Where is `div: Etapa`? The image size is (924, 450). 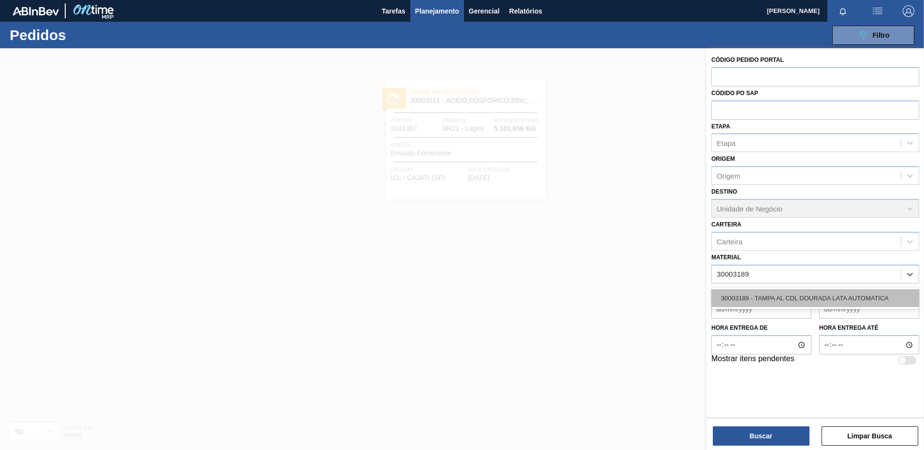
div: Etapa is located at coordinates (726, 143).